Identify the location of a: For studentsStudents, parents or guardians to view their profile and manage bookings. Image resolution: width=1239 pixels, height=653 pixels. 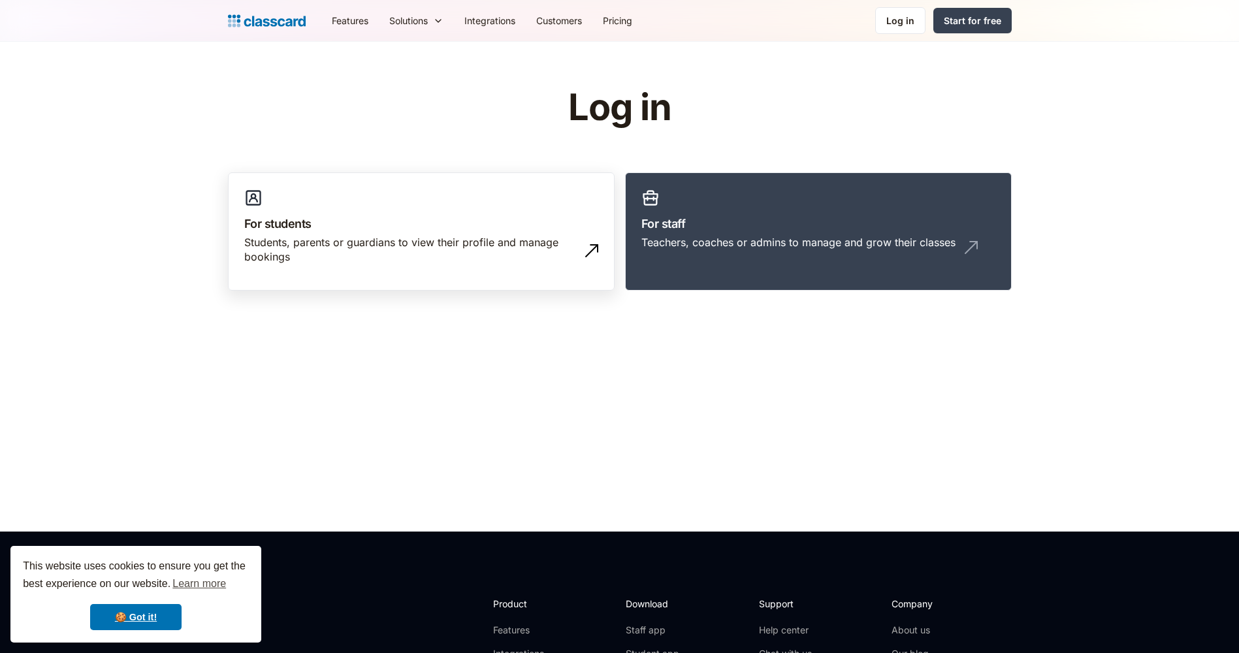
(421, 232).